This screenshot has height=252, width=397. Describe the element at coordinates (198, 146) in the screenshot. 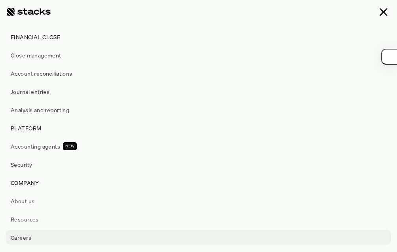

I see `a: Accounting agentsNEW` at that location.